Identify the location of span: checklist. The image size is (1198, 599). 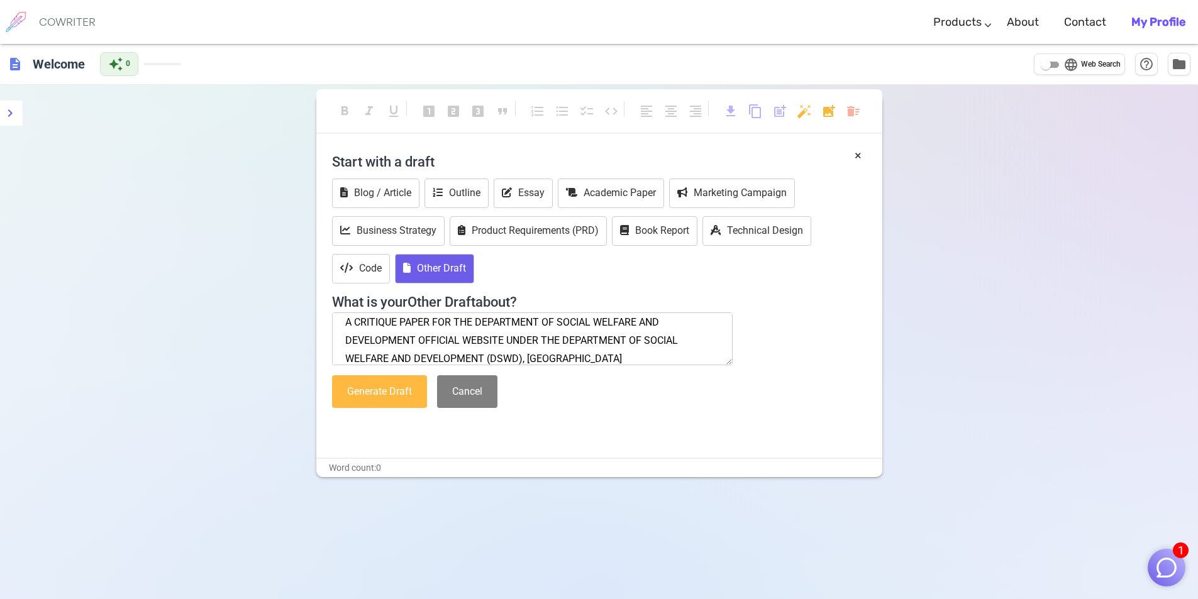
(587, 111).